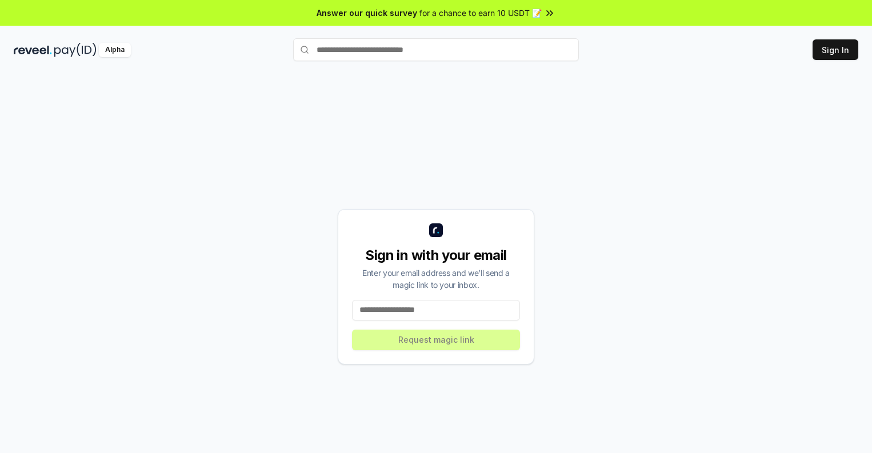 This screenshot has height=453, width=872. I want to click on div: Alpha, so click(115, 50).